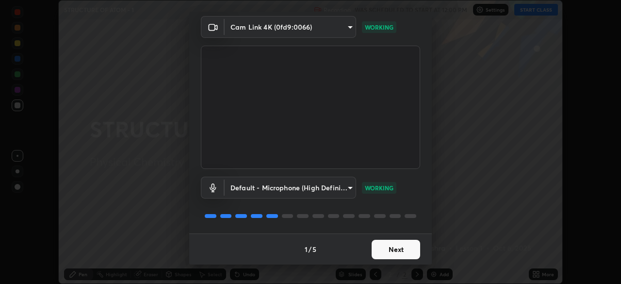  Describe the element at coordinates (396, 249) in the screenshot. I see `button: Next` at that location.